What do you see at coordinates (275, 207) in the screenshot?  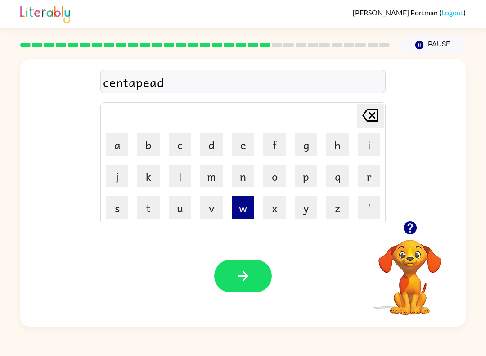 I see `button: x` at bounding box center [275, 207].